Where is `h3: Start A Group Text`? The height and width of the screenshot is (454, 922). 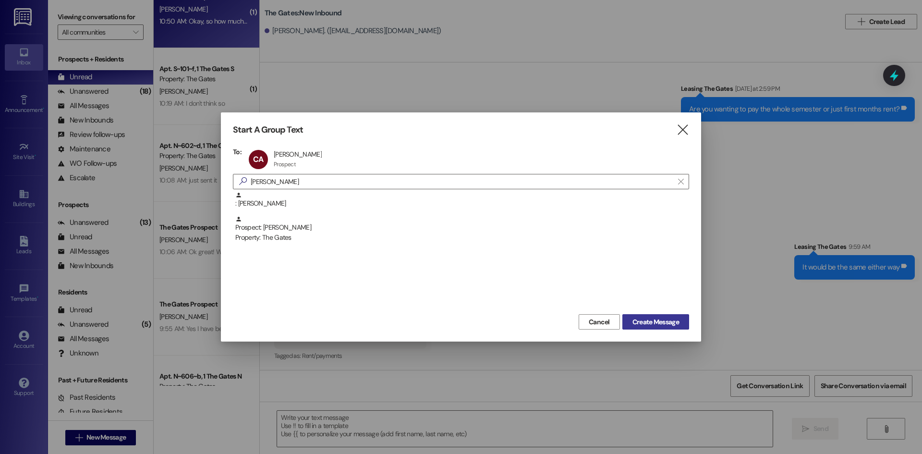 h3: Start A Group Text is located at coordinates (268, 130).